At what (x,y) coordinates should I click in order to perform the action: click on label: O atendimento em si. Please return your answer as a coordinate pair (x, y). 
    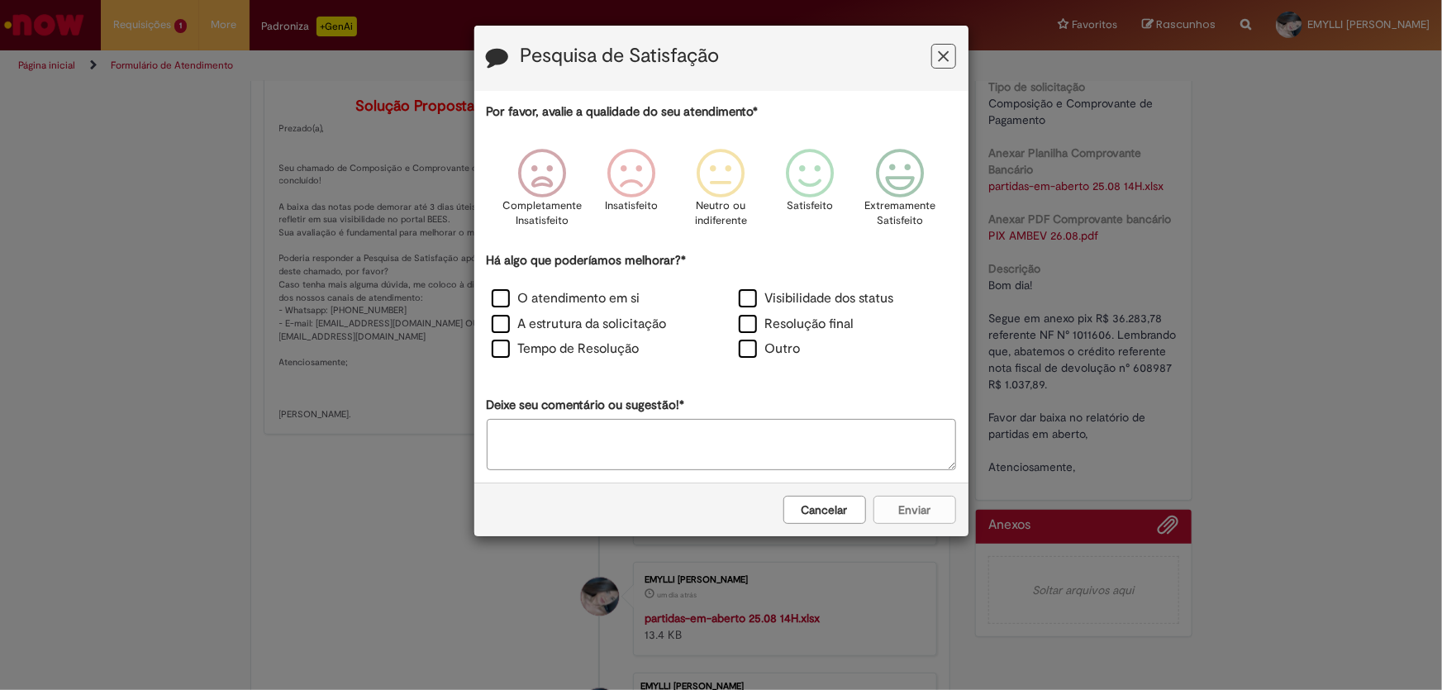
    Looking at the image, I should click on (566, 298).